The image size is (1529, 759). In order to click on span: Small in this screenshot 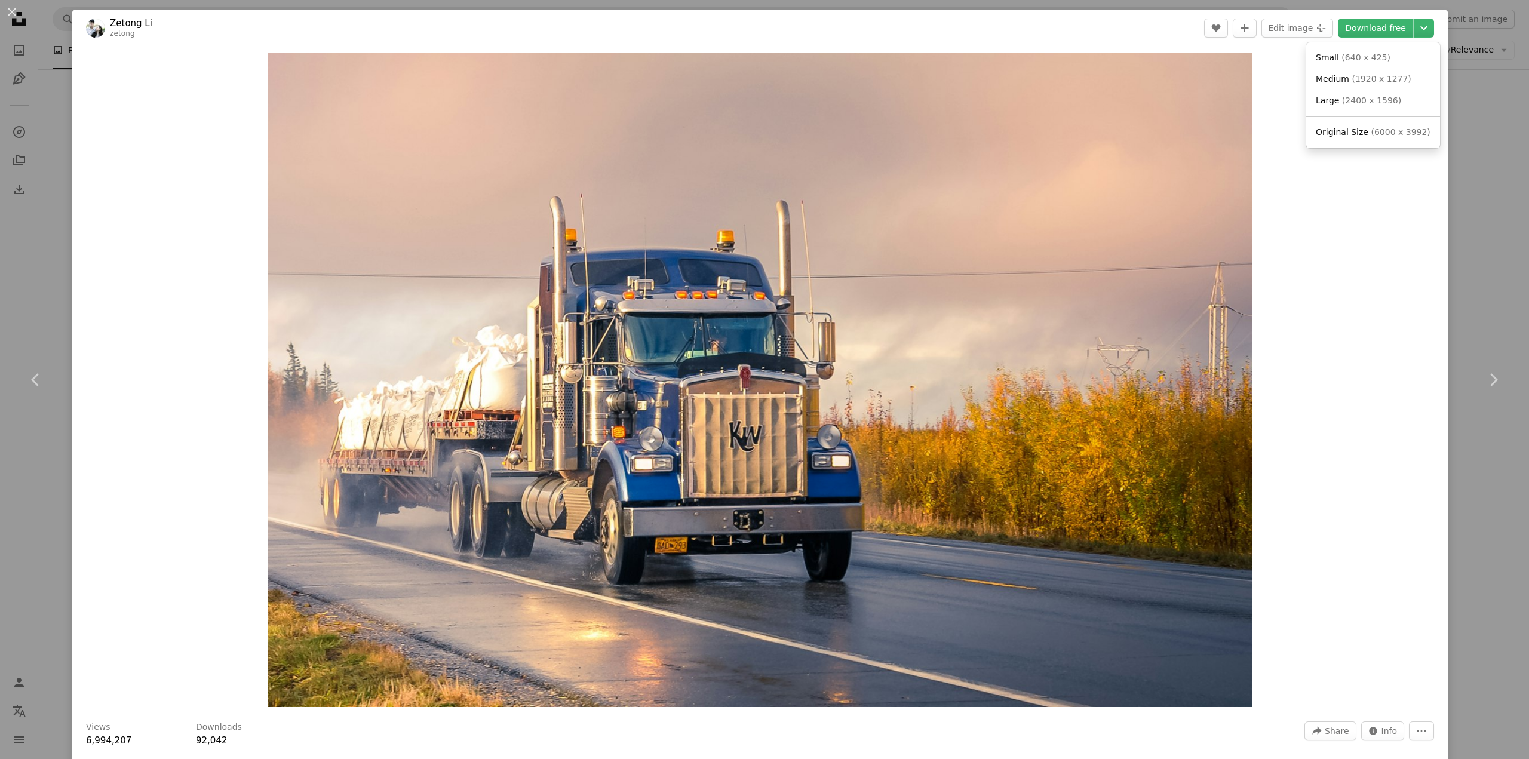, I will do `click(1327, 57)`.